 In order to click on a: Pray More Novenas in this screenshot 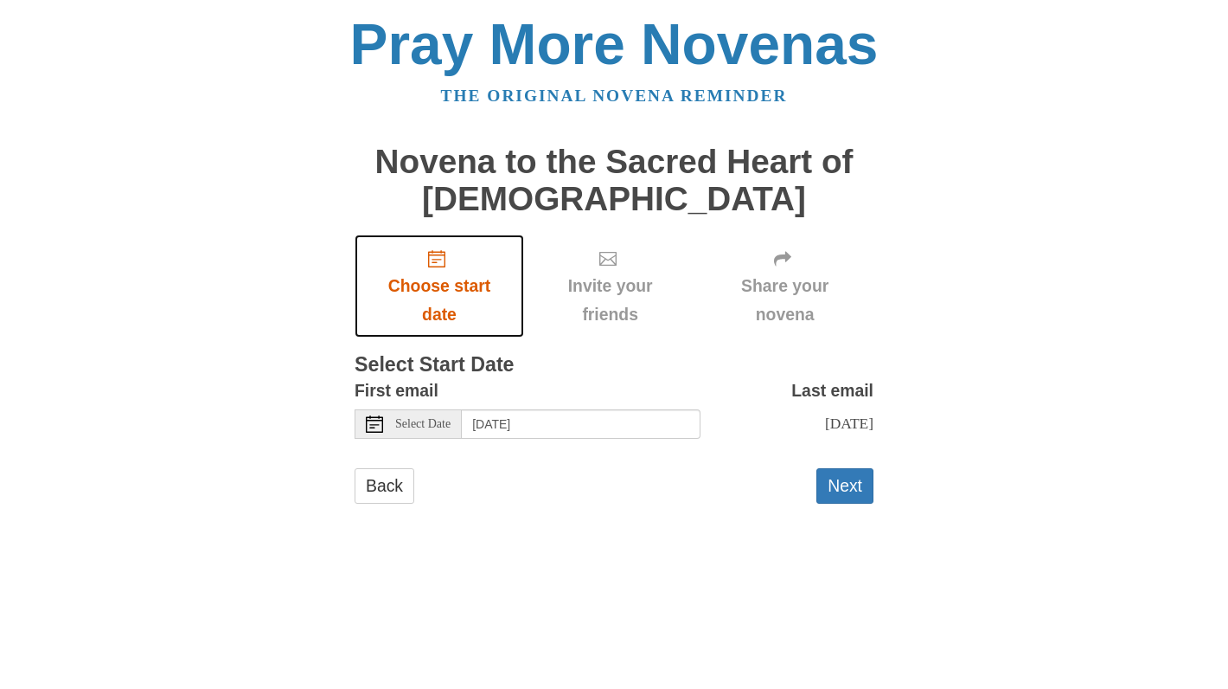, I will do `click(614, 44)`.